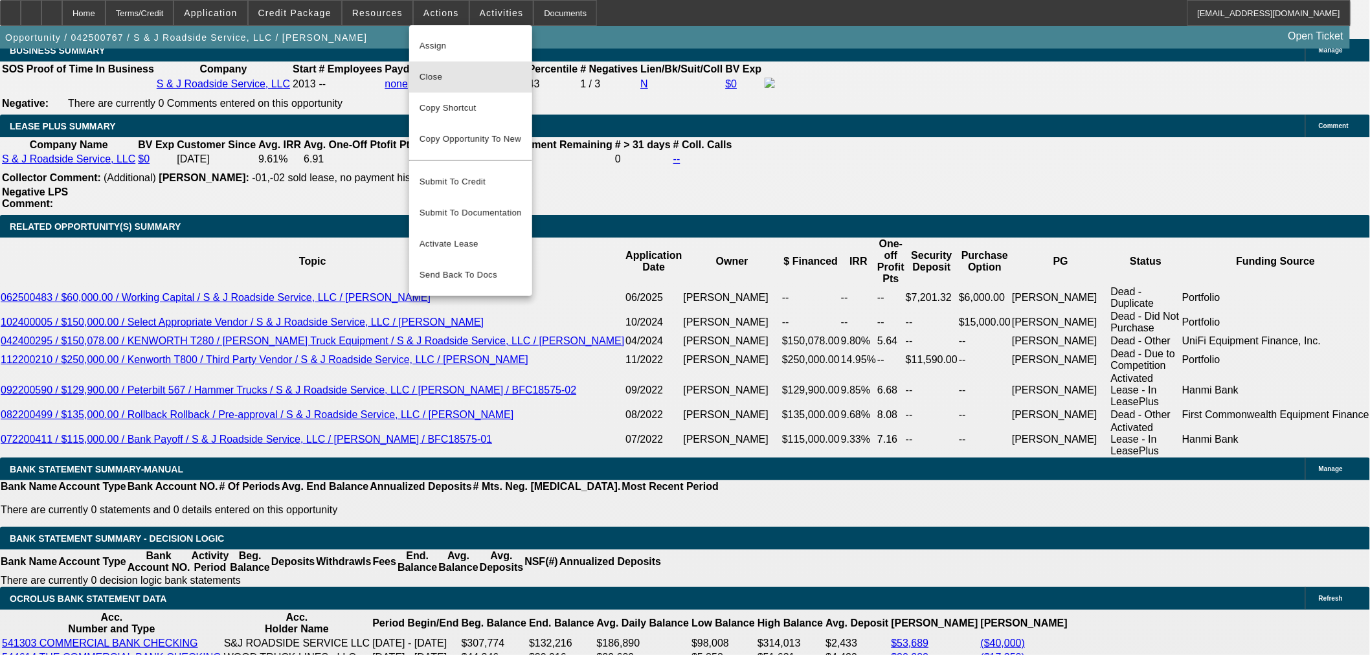 This screenshot has height=655, width=1370. What do you see at coordinates (471, 182) in the screenshot?
I see `span: Submit To Credit` at bounding box center [471, 182].